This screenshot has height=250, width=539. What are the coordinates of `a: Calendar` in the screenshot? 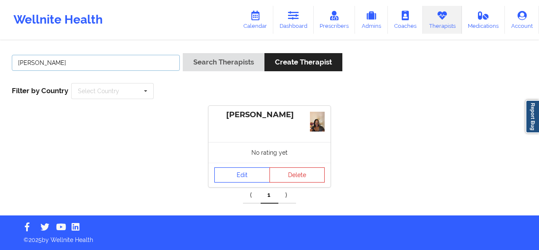 It's located at (255, 20).